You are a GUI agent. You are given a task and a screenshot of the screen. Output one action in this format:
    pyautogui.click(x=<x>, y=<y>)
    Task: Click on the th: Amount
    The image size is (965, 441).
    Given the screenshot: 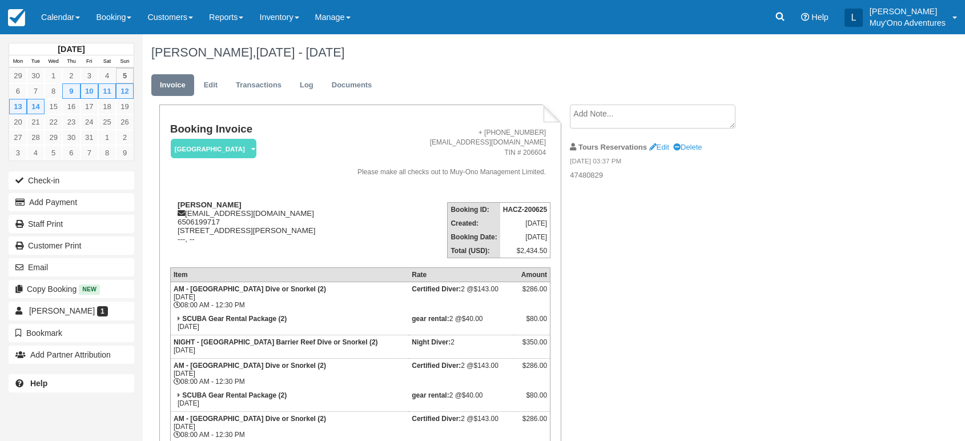 What is the action you would take?
    pyautogui.click(x=532, y=274)
    